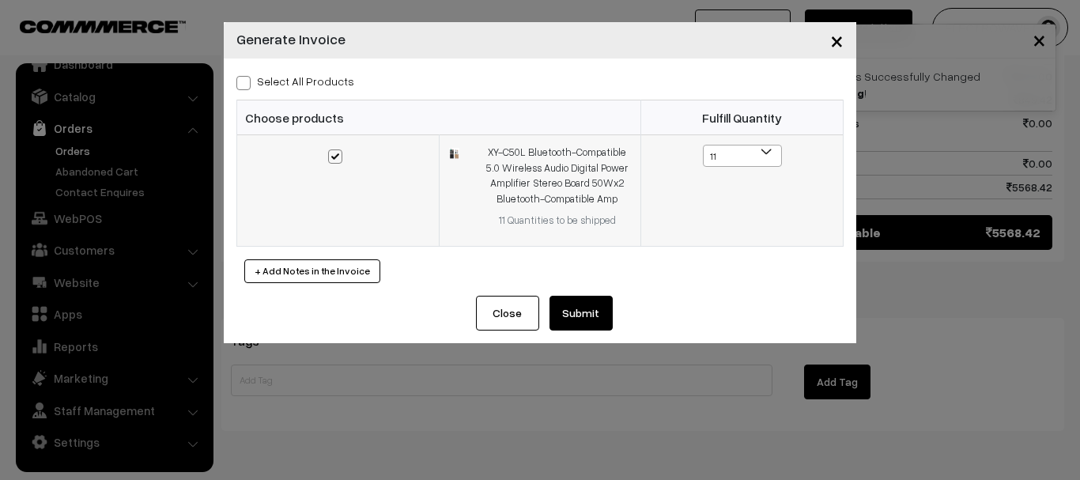 The width and height of the screenshot is (1080, 480). I want to click on th: Choose products, so click(439, 118).